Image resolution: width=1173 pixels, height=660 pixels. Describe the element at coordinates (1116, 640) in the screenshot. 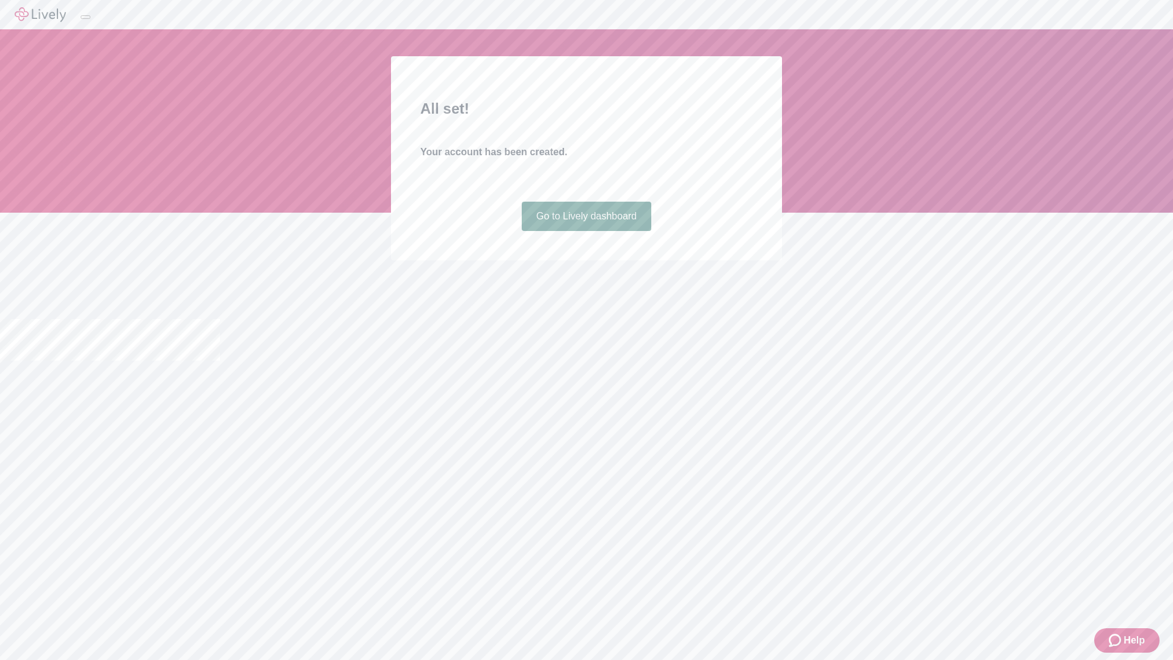

I see `svg: Zendesk support icon` at that location.